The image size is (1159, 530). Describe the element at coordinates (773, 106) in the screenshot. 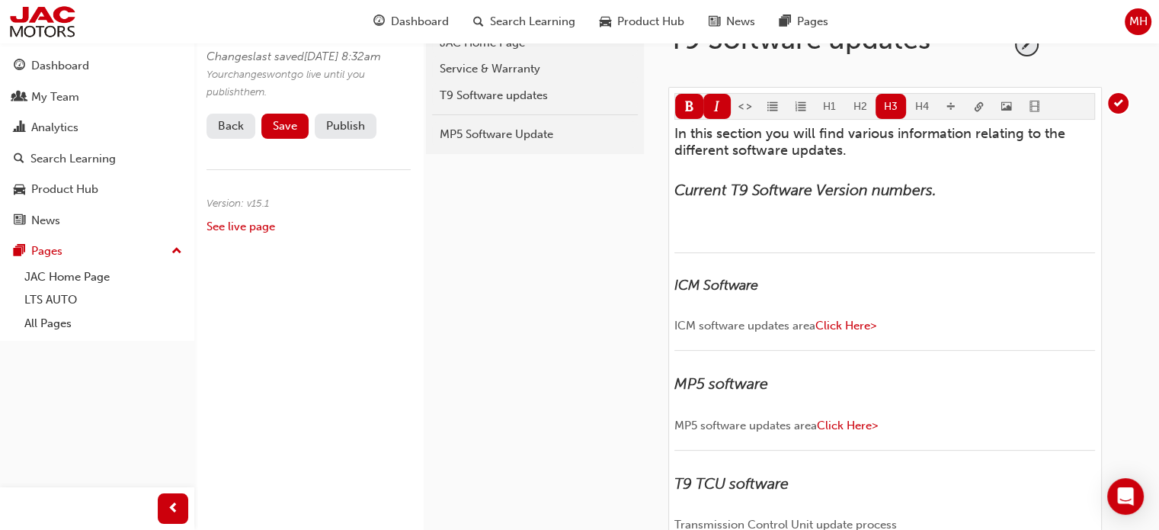

I see `button: format_ul-icon` at that location.